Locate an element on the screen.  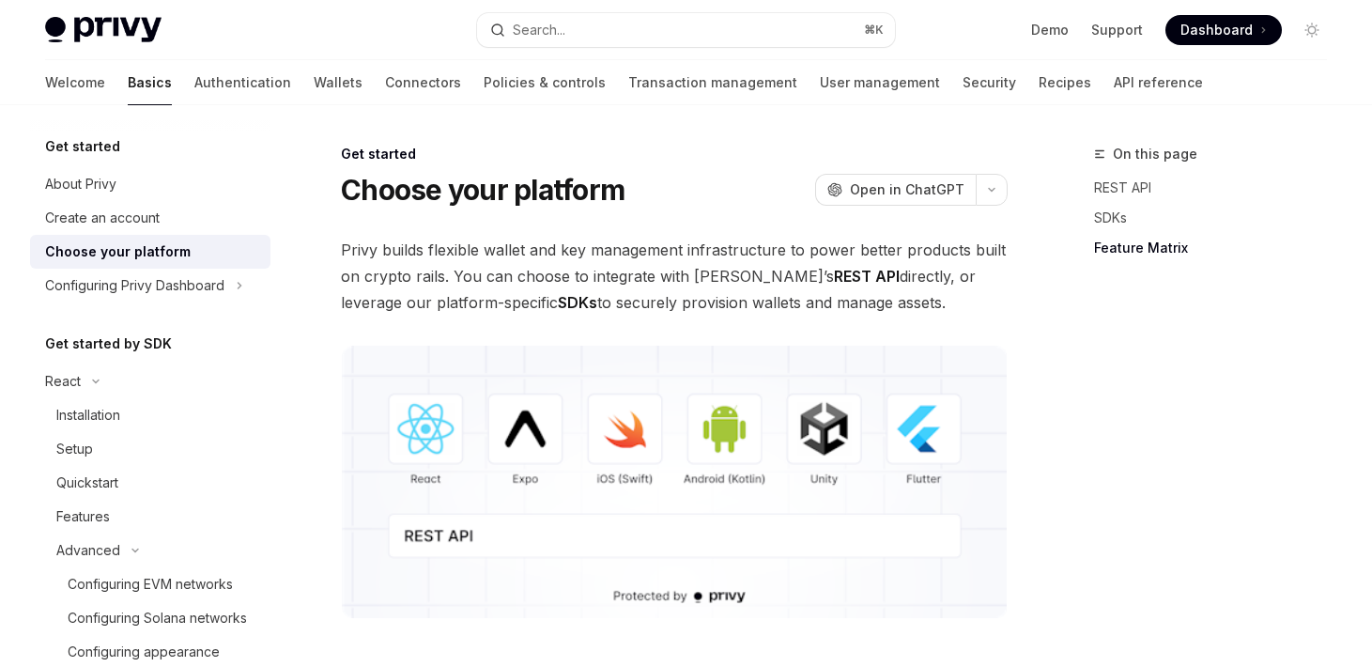
strong: REST API is located at coordinates (867, 276).